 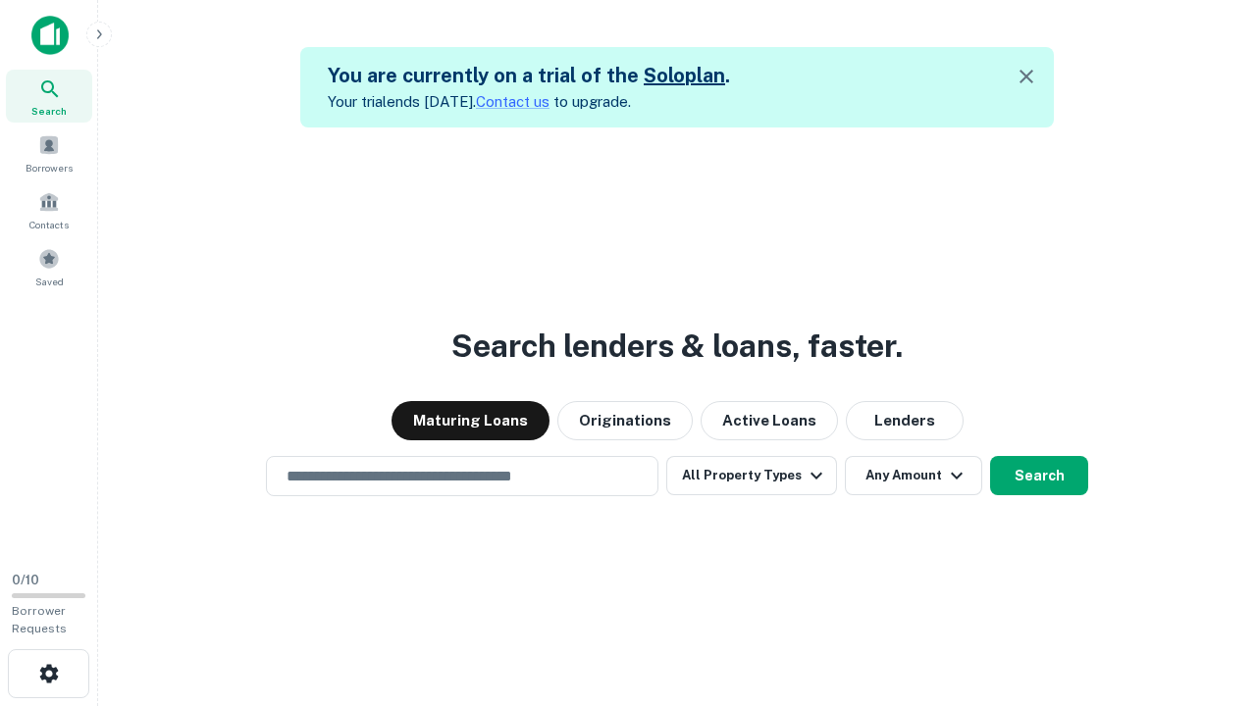 What do you see at coordinates (913, 476) in the screenshot?
I see `button: Any Amount` at bounding box center [913, 476].